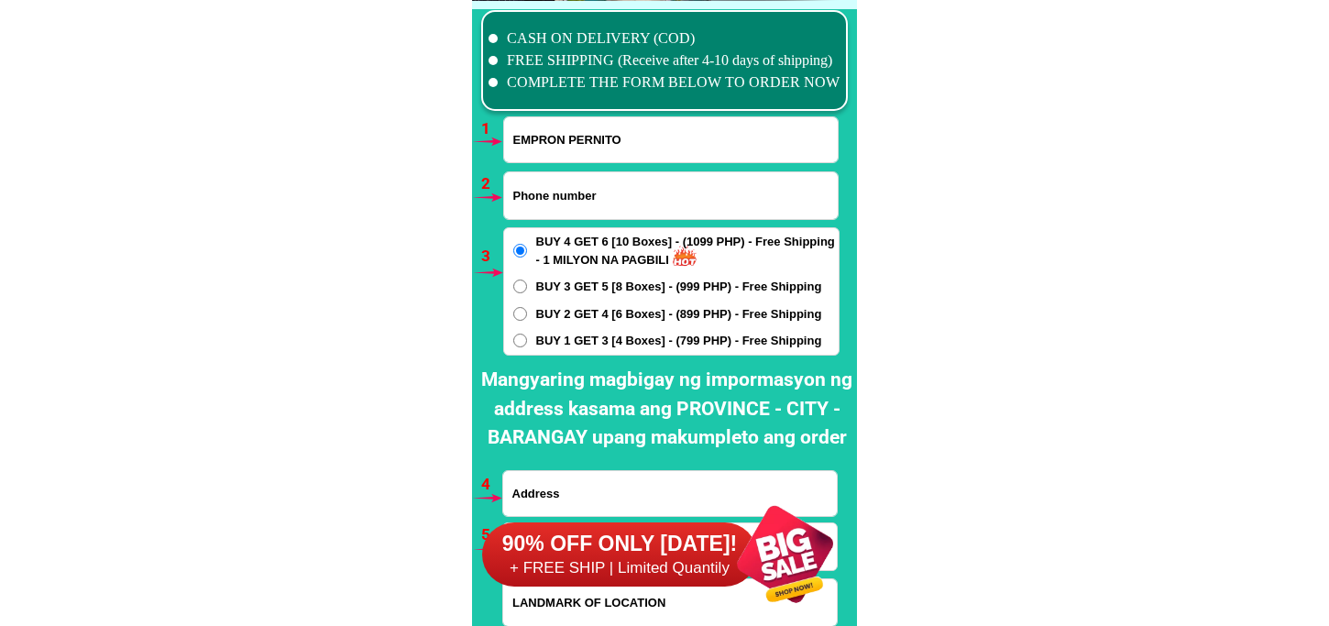  What do you see at coordinates (666, 409) in the screenshot?
I see `h2: Mangyaring magbigay ng impormasyon ng address kasama ang PROVINCE - CITY - BARANGAY upang makumpl...` at bounding box center [666, 409].